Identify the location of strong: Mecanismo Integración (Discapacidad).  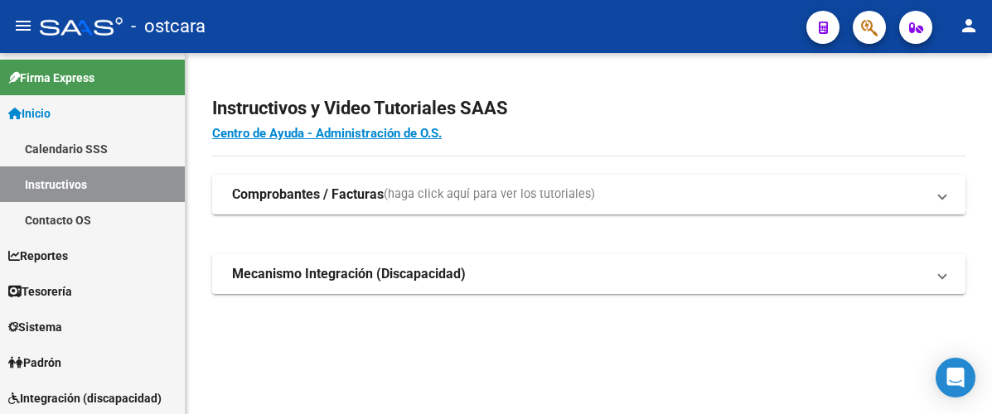
(349, 274).